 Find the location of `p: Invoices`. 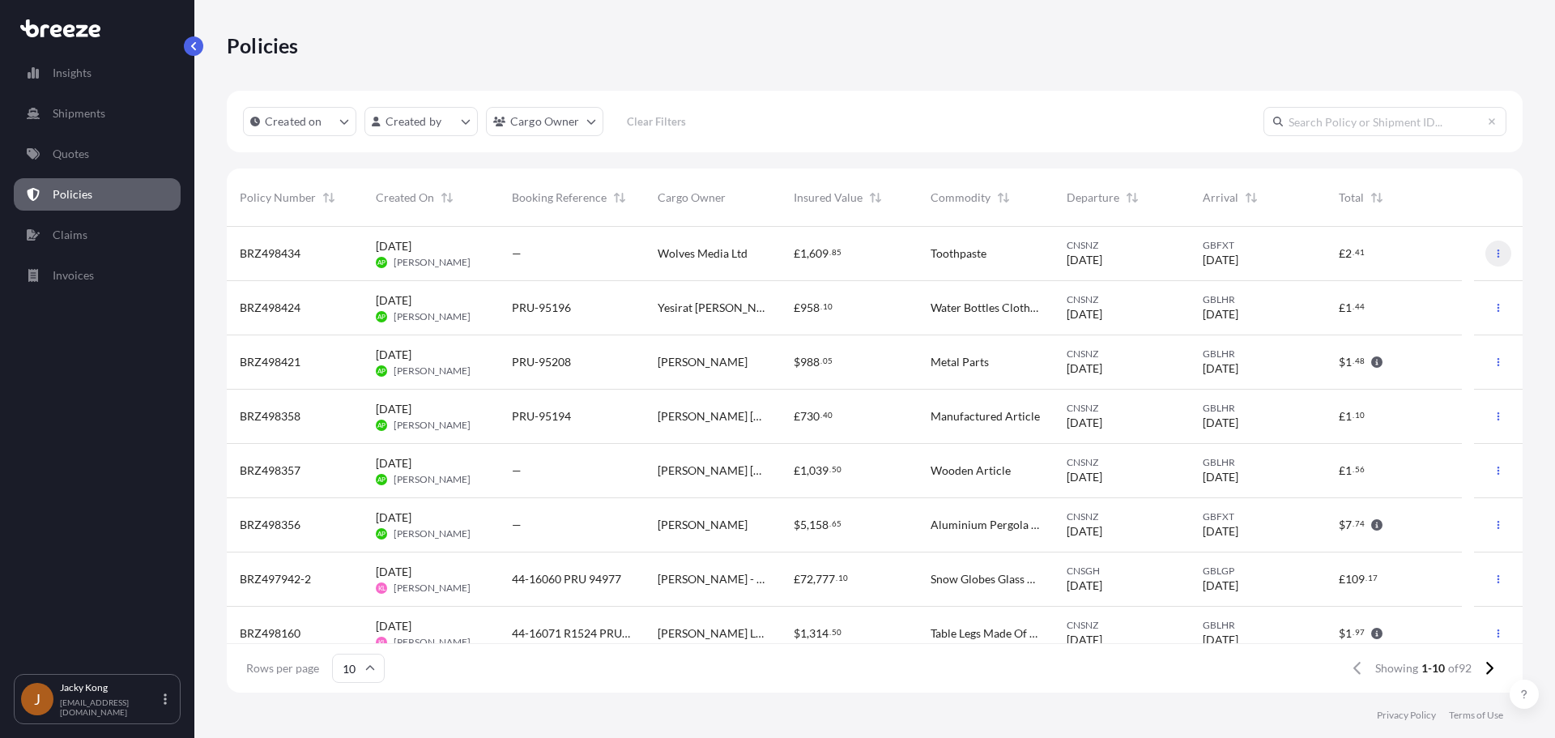

p: Invoices is located at coordinates (73, 275).